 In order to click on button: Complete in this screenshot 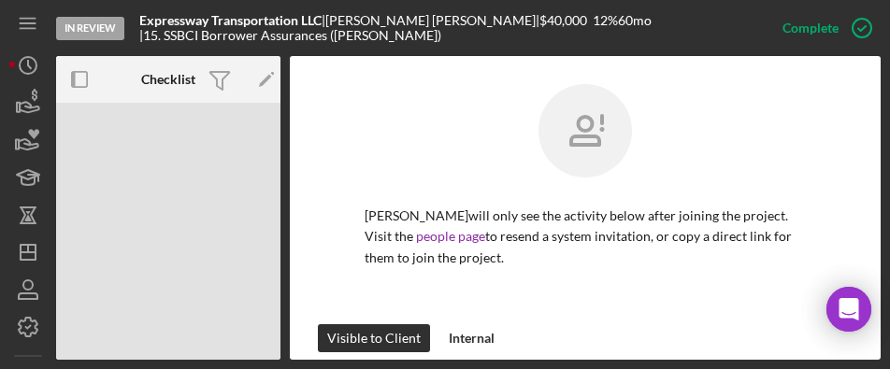, I will do `click(822, 28)`.